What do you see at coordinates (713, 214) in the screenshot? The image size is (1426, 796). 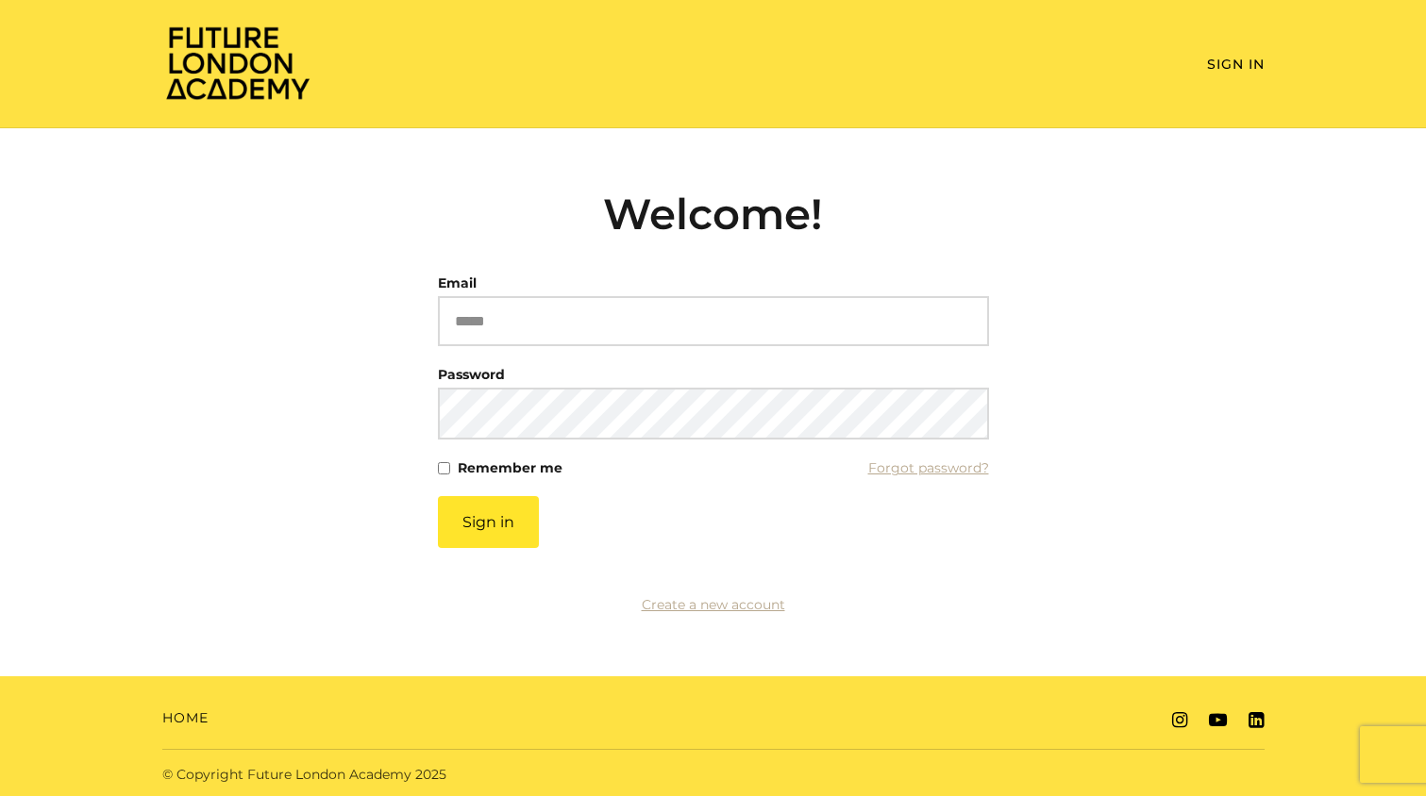 I see `h2: Welcome!` at bounding box center [713, 214].